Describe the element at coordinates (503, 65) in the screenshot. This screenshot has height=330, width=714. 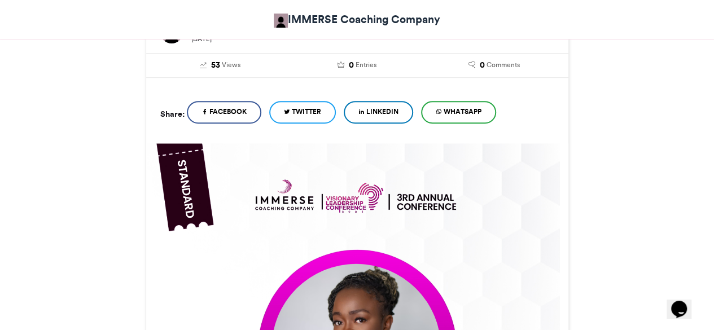
I see `span: Comments` at that location.